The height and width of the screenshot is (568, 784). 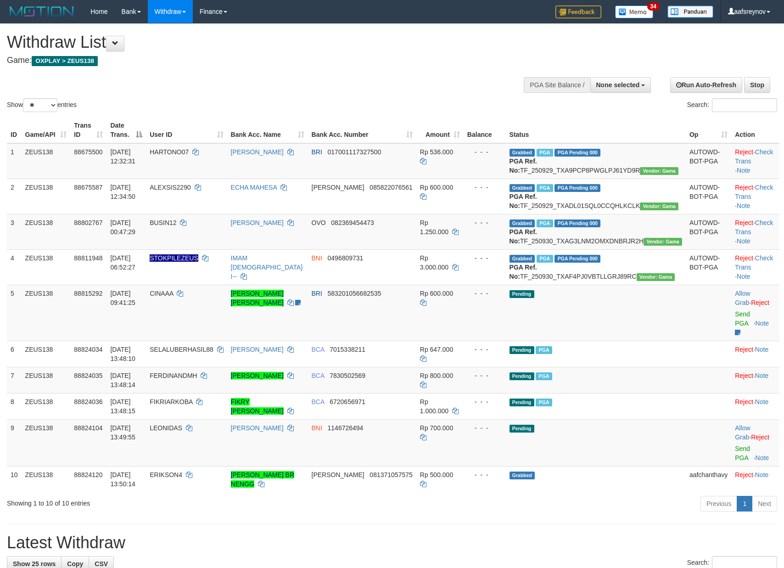 I want to click on th: Amount: activate to sort column ascending, so click(x=440, y=130).